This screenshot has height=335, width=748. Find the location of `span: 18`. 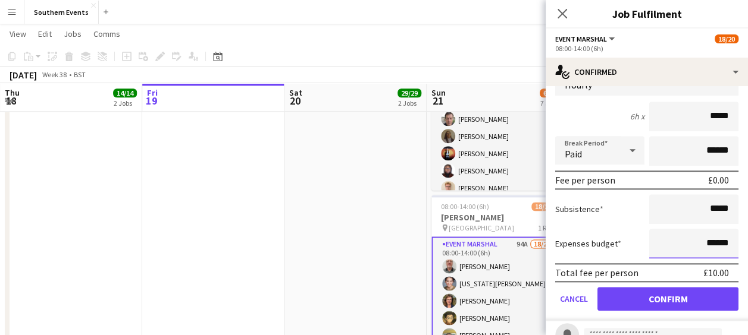

span: 18 is located at coordinates (11, 101).